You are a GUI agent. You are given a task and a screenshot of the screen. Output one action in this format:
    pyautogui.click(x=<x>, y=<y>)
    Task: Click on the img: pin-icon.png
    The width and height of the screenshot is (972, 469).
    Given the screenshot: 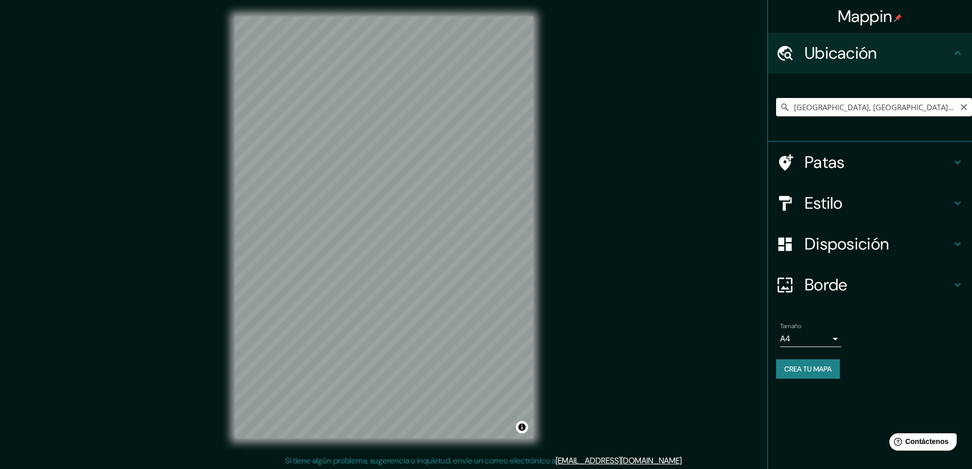 What is the action you would take?
    pyautogui.click(x=898, y=18)
    